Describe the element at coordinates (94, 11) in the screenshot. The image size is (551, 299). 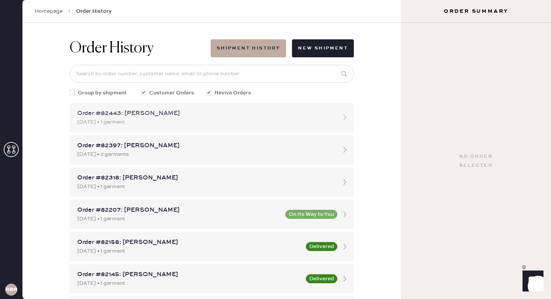
I see `span: Order History` at that location.